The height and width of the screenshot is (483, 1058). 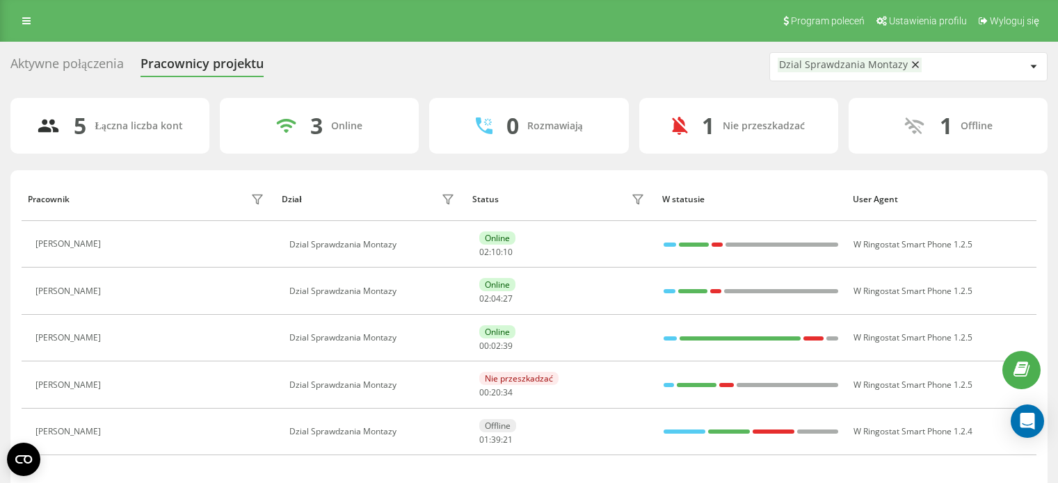 I want to click on div: 0, so click(x=512, y=126).